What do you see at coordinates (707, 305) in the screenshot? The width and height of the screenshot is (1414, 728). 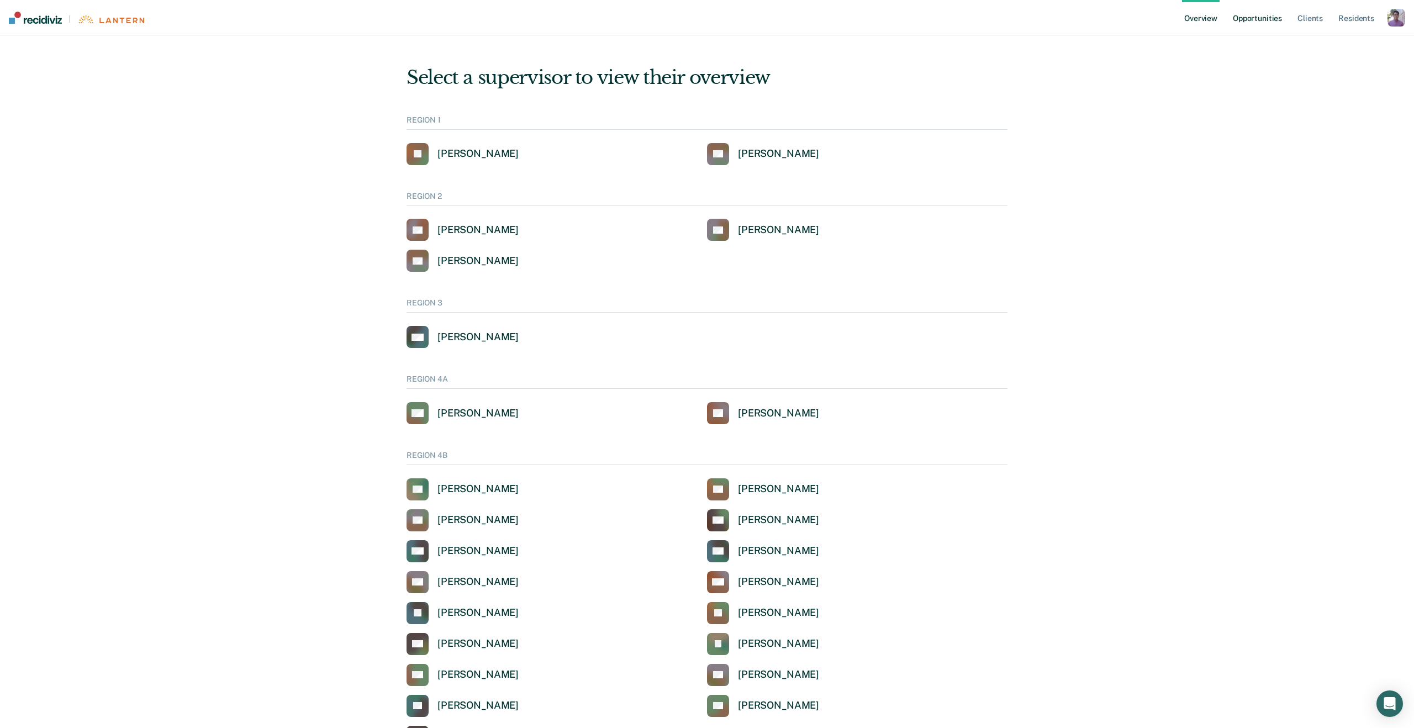 I see `div: REGION 3` at bounding box center [707, 305].